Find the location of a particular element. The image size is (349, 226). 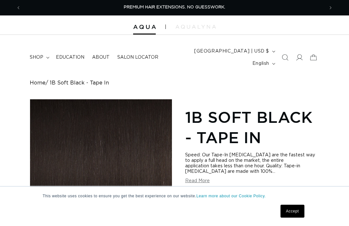

summary: Search is located at coordinates (285, 57).